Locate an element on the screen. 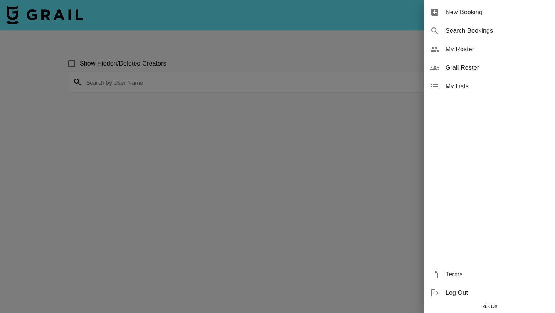  span: Terms is located at coordinates (498, 275).